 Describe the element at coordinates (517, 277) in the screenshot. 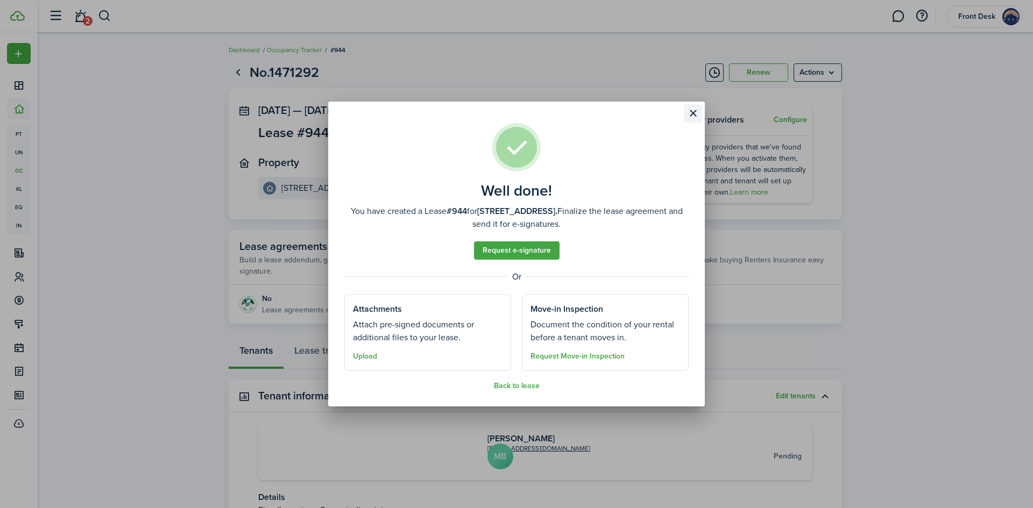

I see `well-done-separator: Or` at that location.